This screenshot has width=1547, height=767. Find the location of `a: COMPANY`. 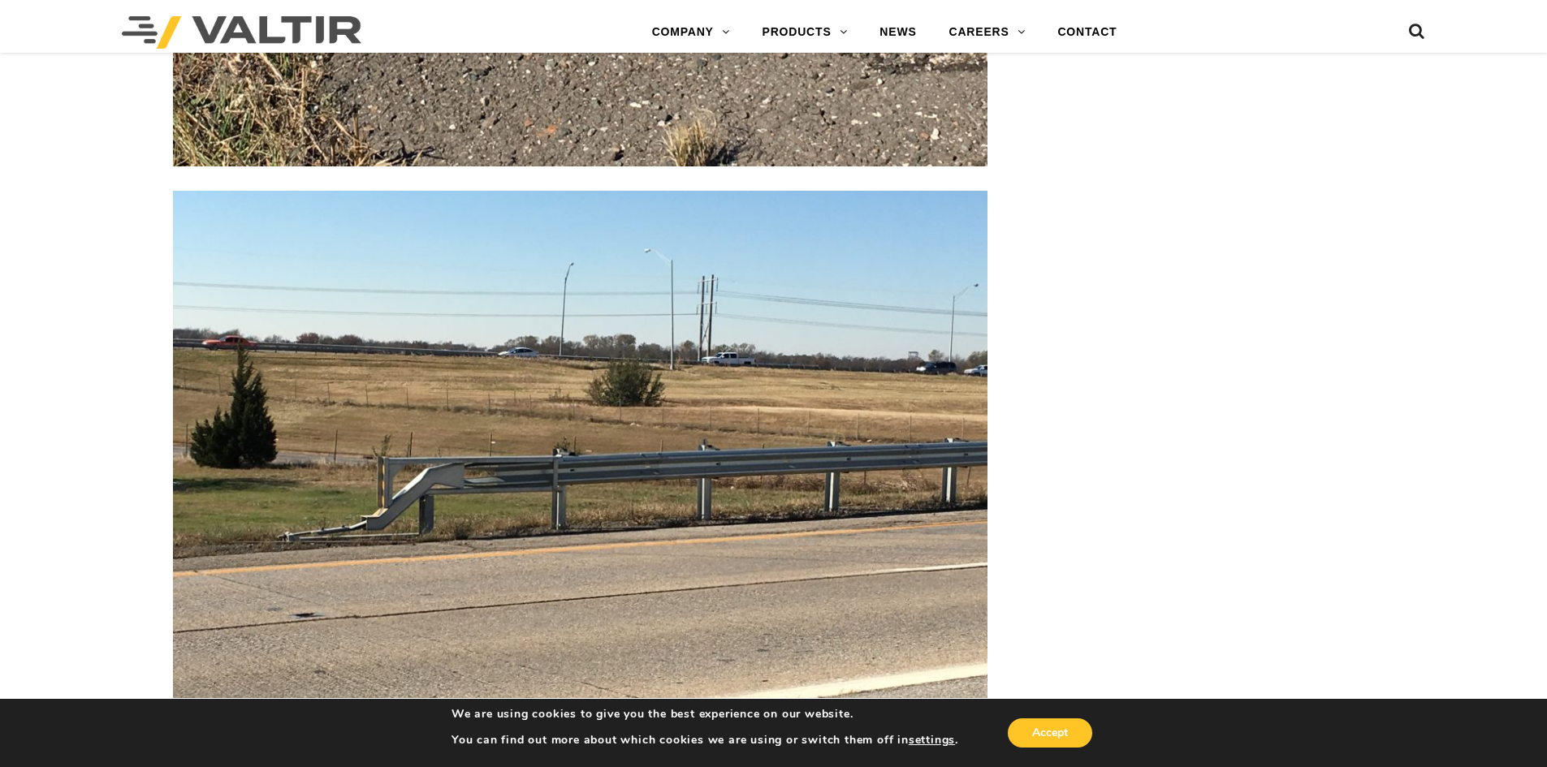

a: COMPANY is located at coordinates (691, 32).